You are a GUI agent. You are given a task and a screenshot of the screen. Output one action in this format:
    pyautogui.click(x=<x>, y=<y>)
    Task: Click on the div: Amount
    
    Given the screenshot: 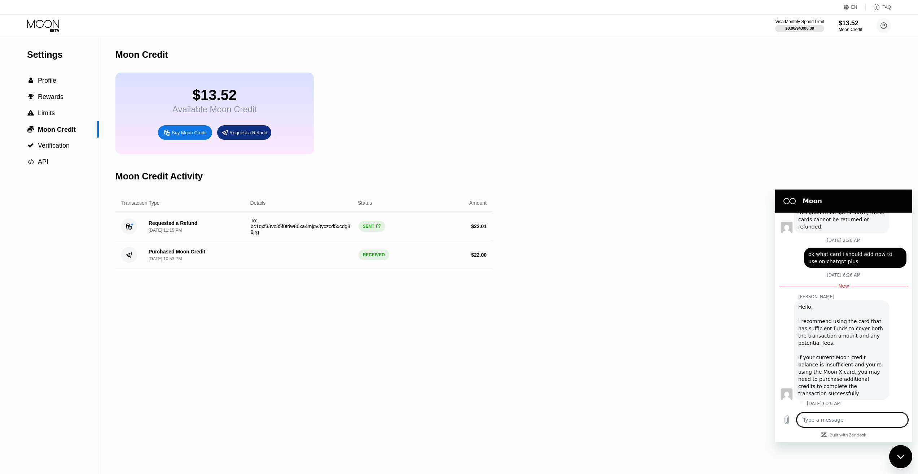 What is the action you would take?
    pyautogui.click(x=478, y=203)
    